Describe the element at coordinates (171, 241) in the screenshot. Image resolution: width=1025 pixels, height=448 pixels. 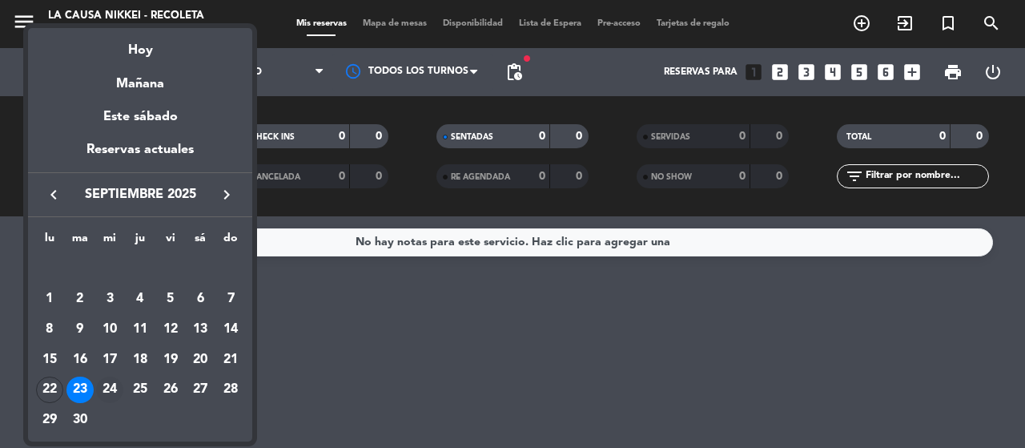
I see `th: viernes` at that location.